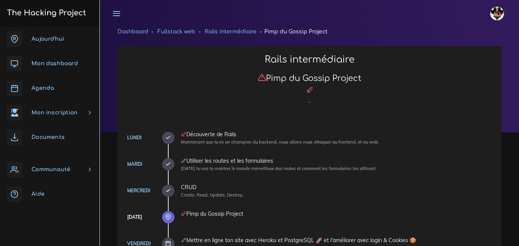 The width and height of the screenshot is (519, 246). What do you see at coordinates (337, 135) in the screenshot?
I see `div: Découverte de Rails` at bounding box center [337, 135].